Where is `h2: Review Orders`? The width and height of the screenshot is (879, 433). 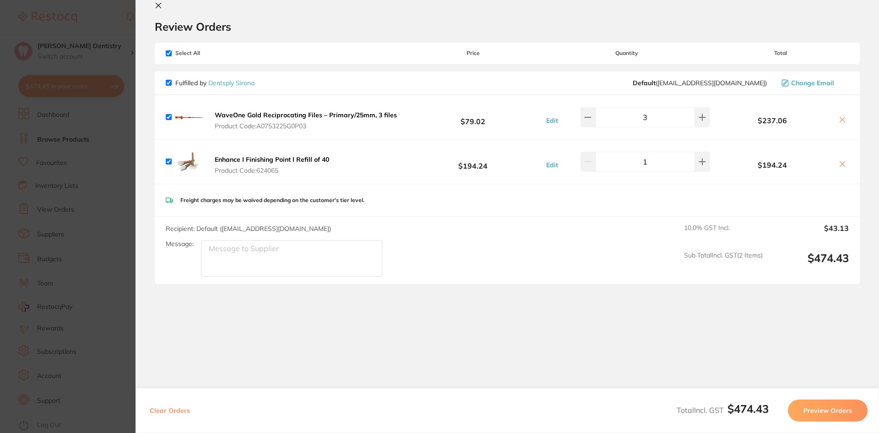 h2: Review Orders is located at coordinates (507, 27).